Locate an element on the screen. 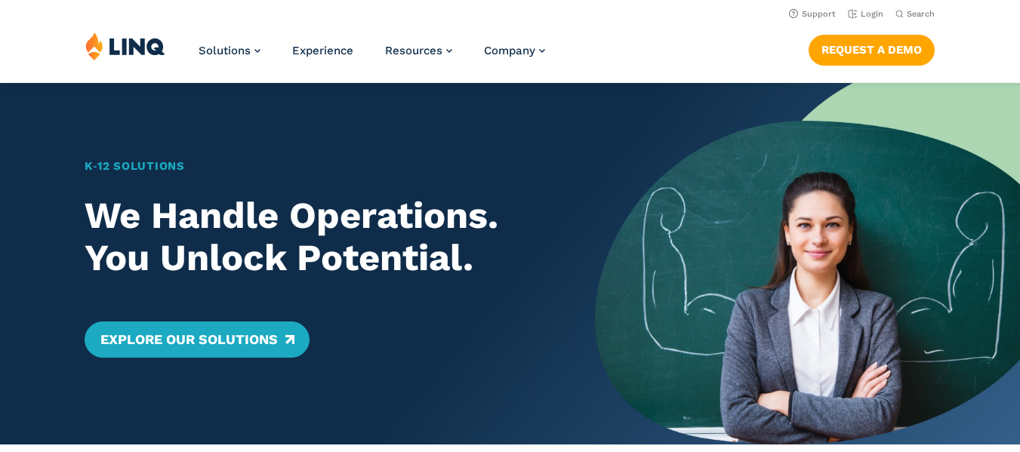 This screenshot has height=452, width=1020. a: Login is located at coordinates (865, 14).